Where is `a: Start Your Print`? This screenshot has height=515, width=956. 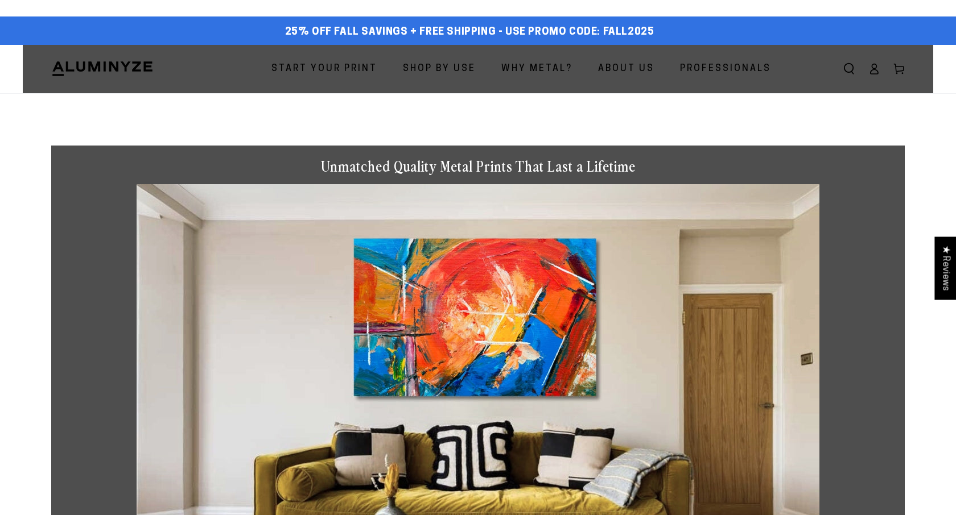
a: Start Your Print is located at coordinates (324, 69).